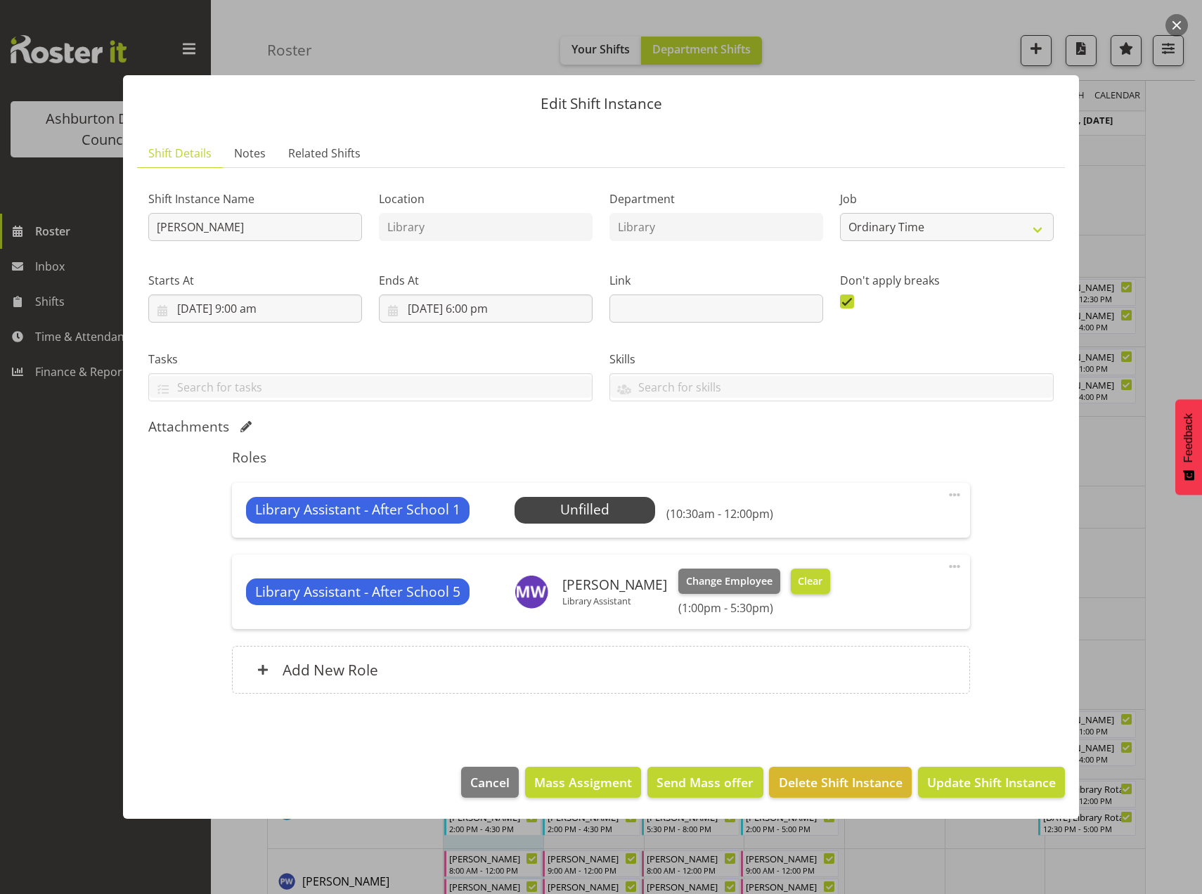 This screenshot has height=894, width=1202. I want to click on span: Unfilled, so click(585, 509).